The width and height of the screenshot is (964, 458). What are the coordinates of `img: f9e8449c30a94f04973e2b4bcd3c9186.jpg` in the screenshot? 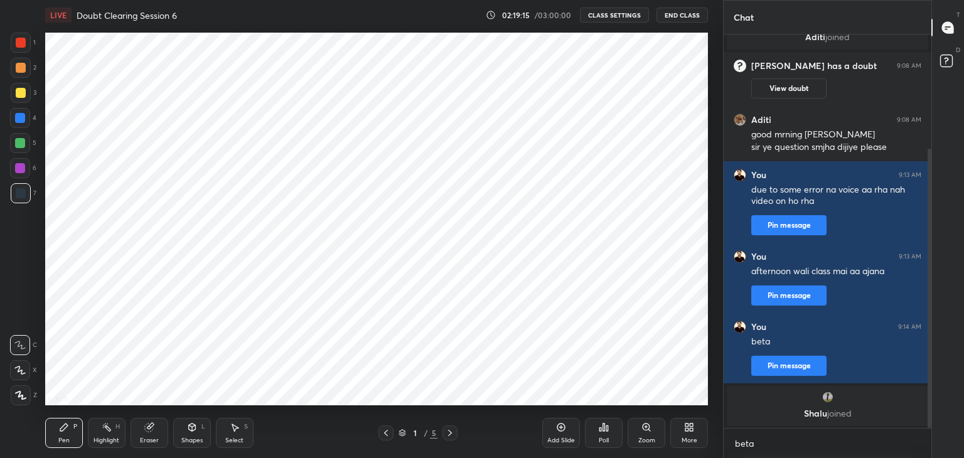 It's located at (740, 120).